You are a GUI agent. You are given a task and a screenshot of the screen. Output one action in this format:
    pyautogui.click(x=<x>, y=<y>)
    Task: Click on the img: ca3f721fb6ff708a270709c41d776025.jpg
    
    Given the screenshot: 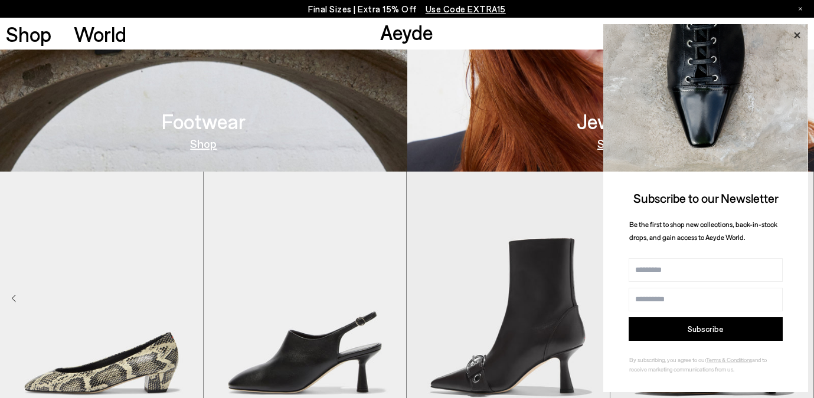 What is the action you would take?
    pyautogui.click(x=705, y=98)
    